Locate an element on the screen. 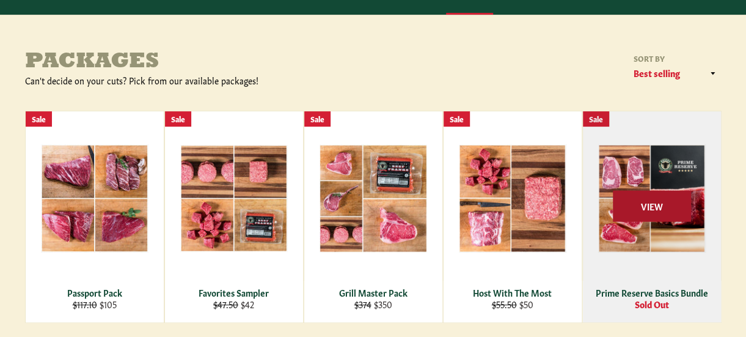 The height and width of the screenshot is (337, 746). div: Host With The Most is located at coordinates (512, 292).